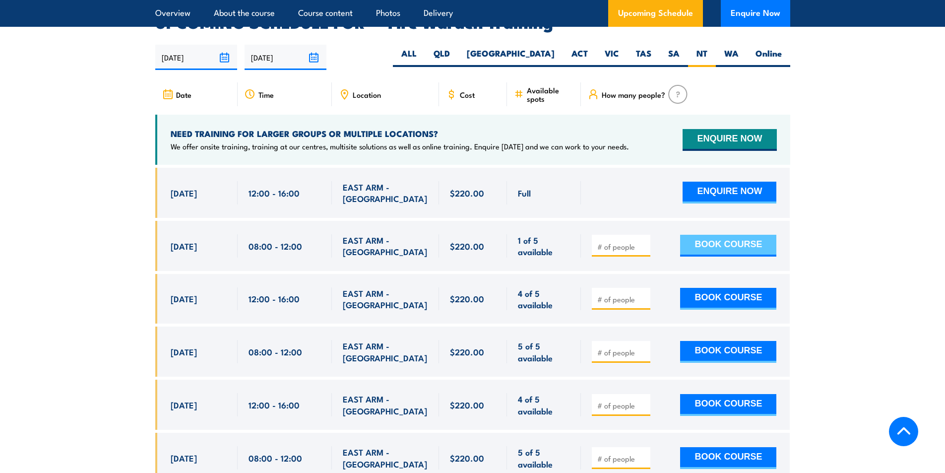 This screenshot has width=945, height=473. I want to click on label: TAS, so click(643, 57).